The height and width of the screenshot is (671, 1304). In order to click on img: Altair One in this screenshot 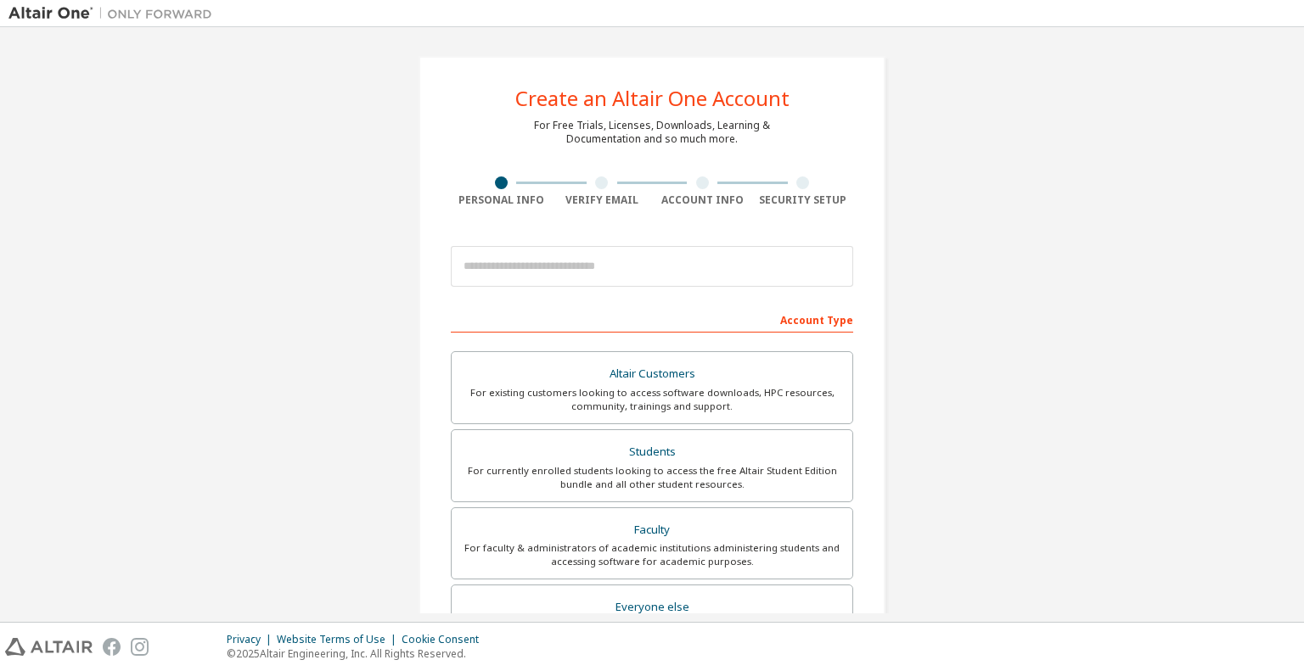, I will do `click(115, 14)`.